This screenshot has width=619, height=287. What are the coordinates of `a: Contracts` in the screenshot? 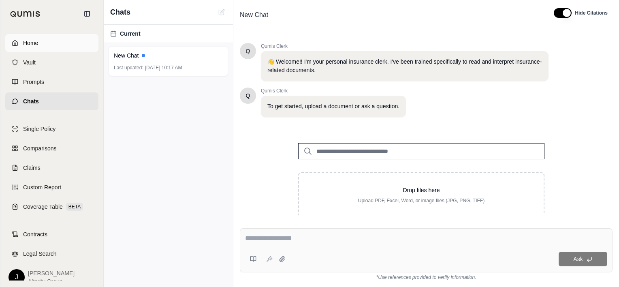 It's located at (52, 234).